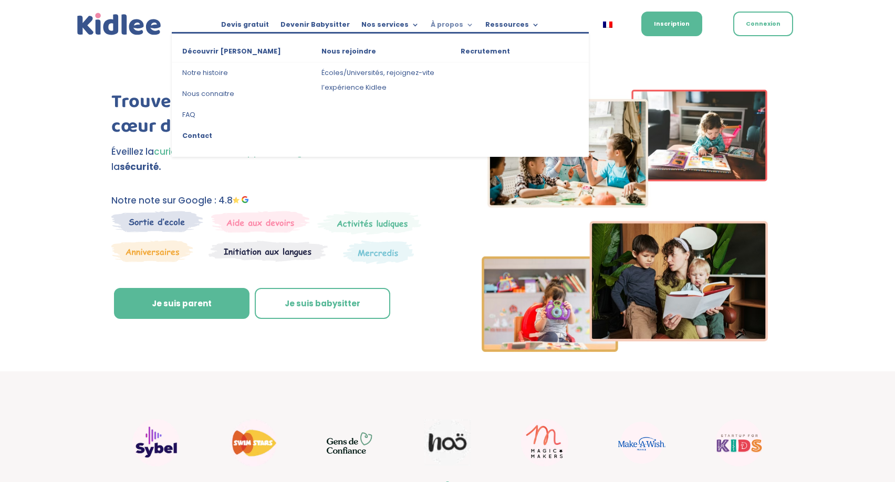 This screenshot has width=895, height=482. Describe the element at coordinates (270, 160) in the screenshot. I see `p: Éveillez la favorisez , tout en assurant la` at that location.